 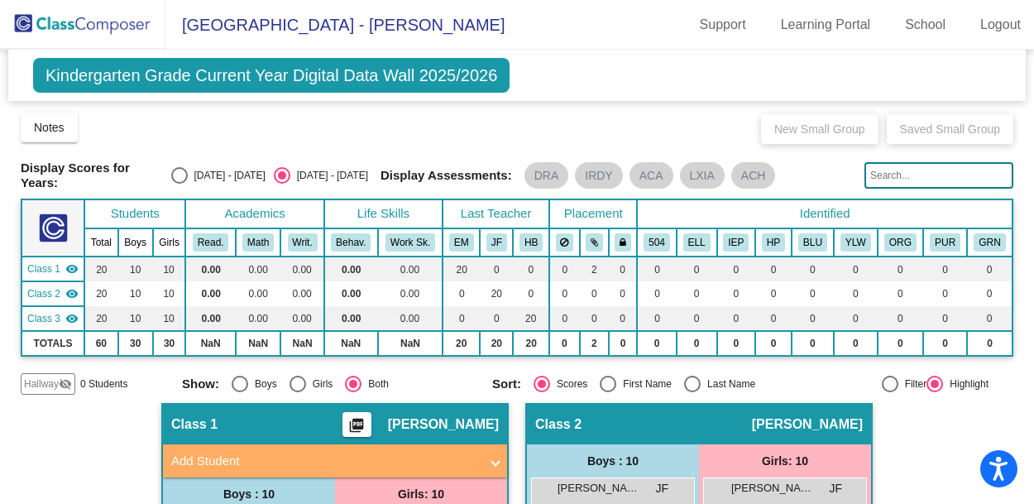 What do you see at coordinates (89, 175) in the screenshot?
I see `span: Display Scores for Years:` at bounding box center [89, 175].